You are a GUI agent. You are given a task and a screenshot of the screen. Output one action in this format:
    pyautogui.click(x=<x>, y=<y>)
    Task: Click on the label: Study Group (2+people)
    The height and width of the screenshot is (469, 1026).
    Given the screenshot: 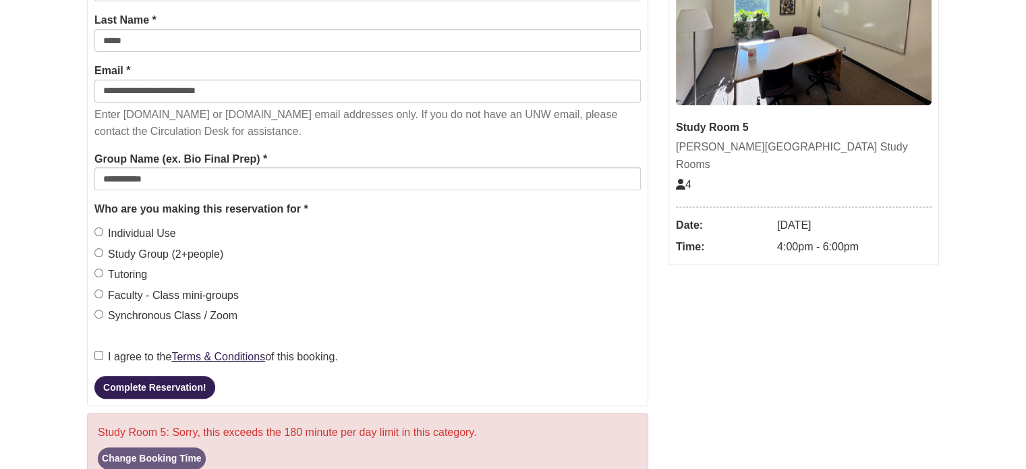 What is the action you would take?
    pyautogui.click(x=158, y=254)
    